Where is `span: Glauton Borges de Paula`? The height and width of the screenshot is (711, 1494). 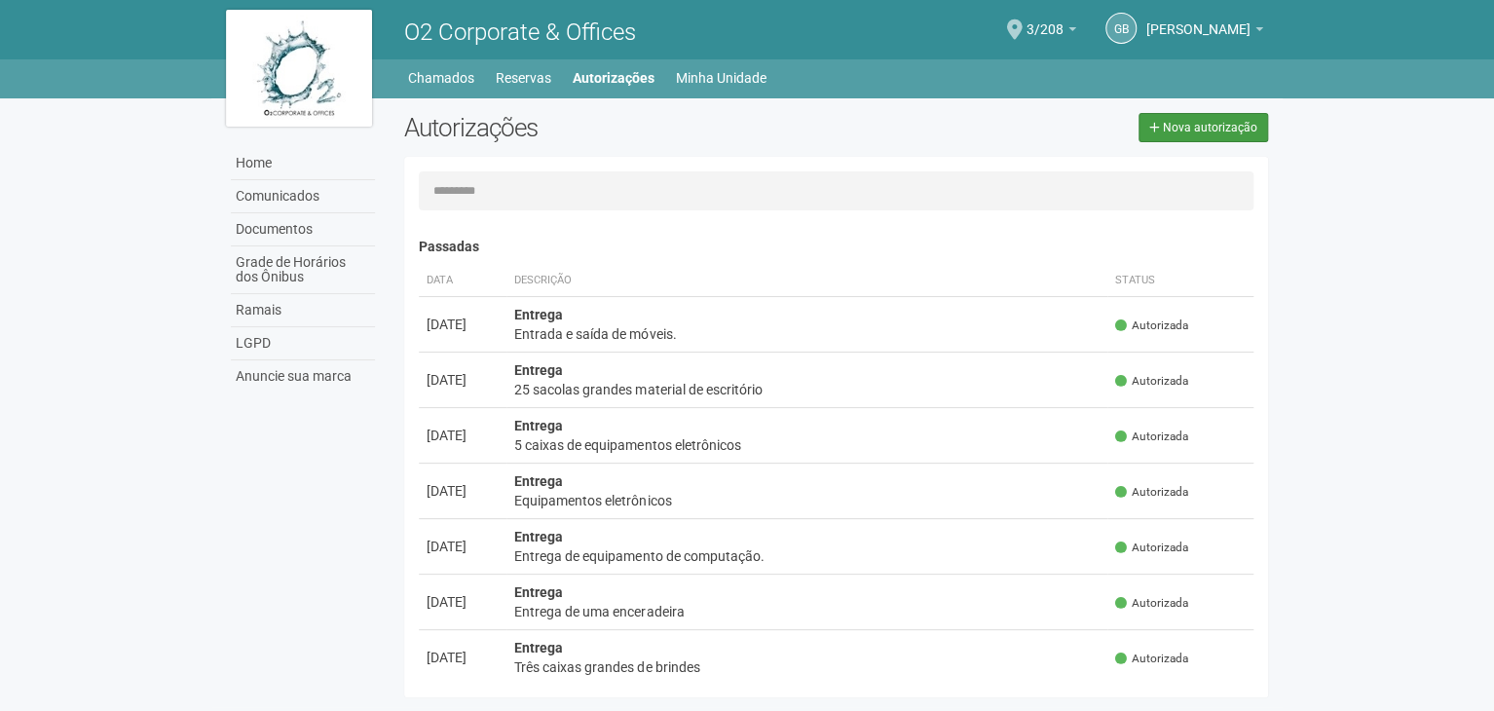
span: Glauton Borges de Paula is located at coordinates (1198, 19).